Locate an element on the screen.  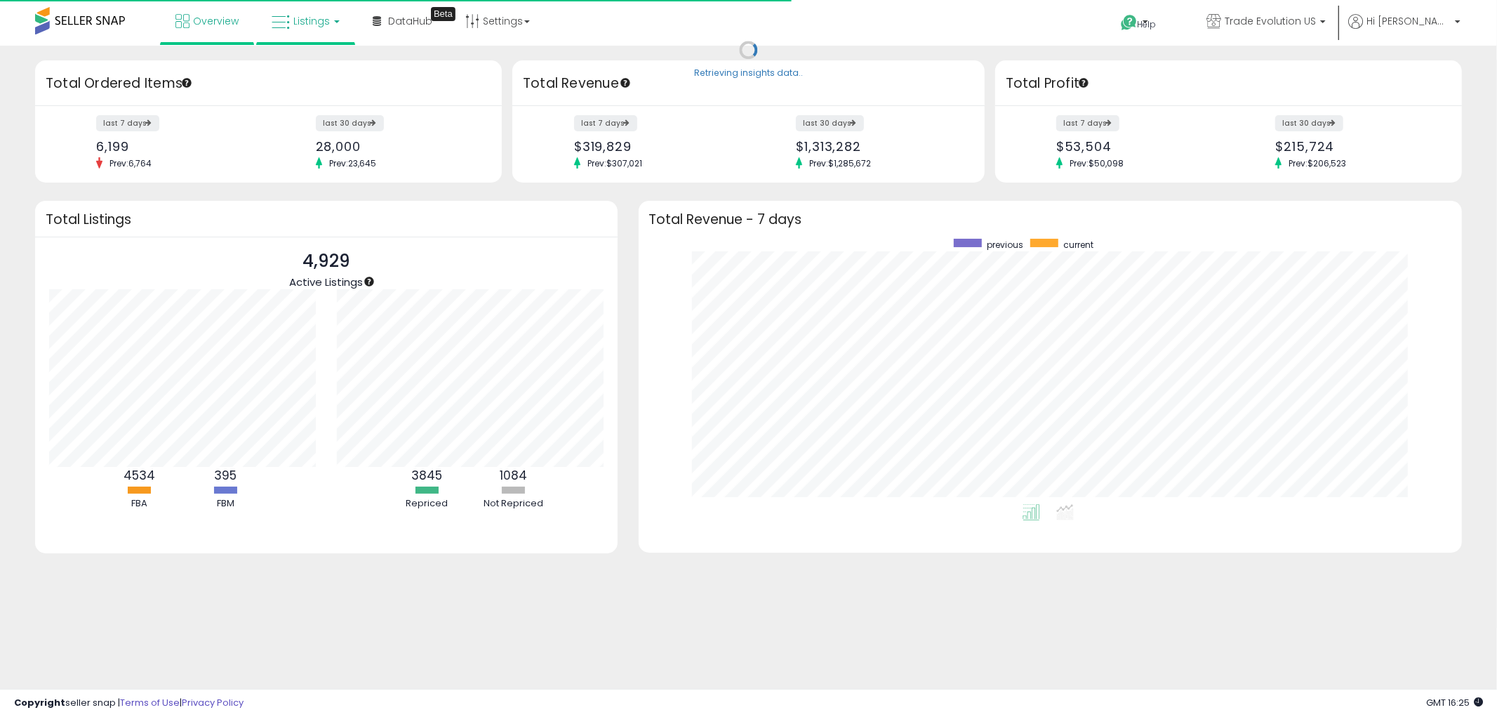
div: FBA is located at coordinates (139, 503).